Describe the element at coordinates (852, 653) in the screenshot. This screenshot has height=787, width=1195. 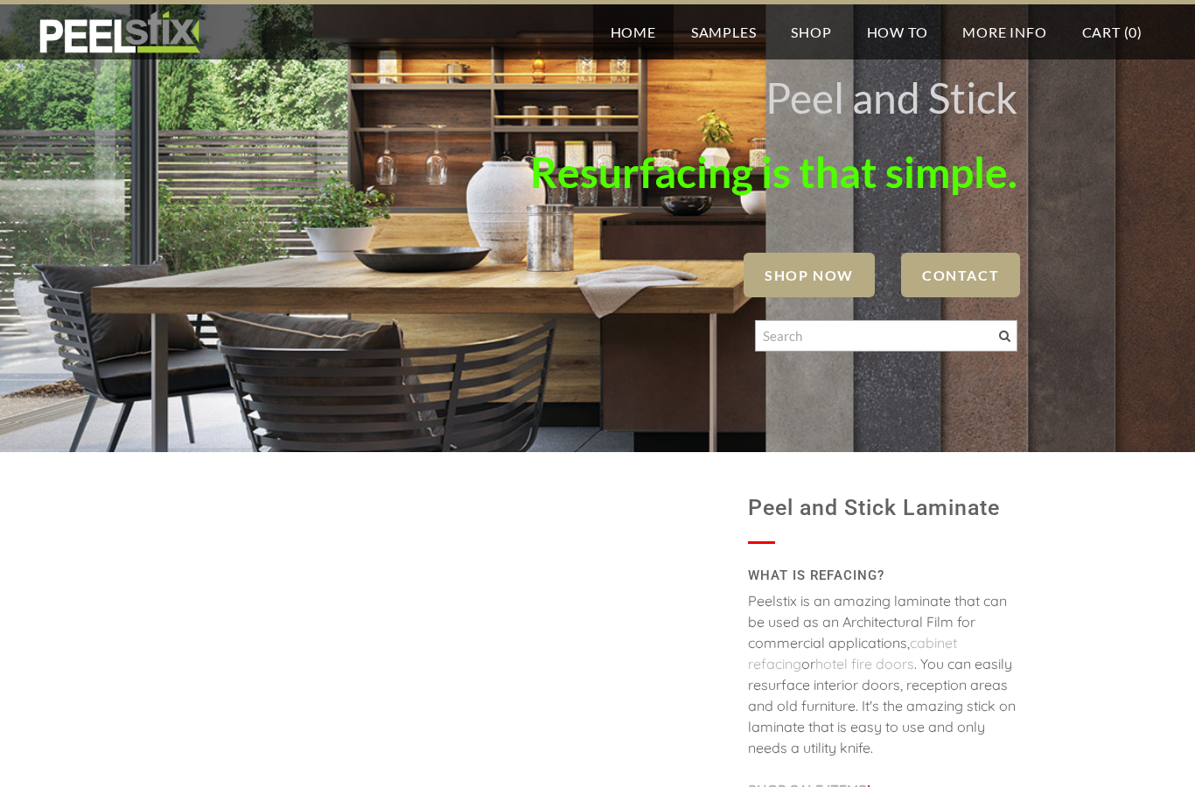
I see `a: cabinet refacing` at that location.